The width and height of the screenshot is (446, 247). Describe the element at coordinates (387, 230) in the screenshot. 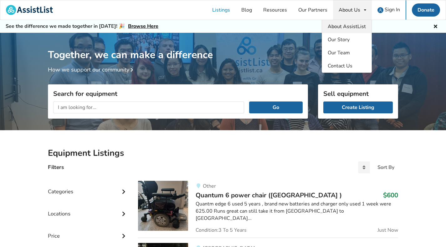

I see `span: Just Now` at that location.